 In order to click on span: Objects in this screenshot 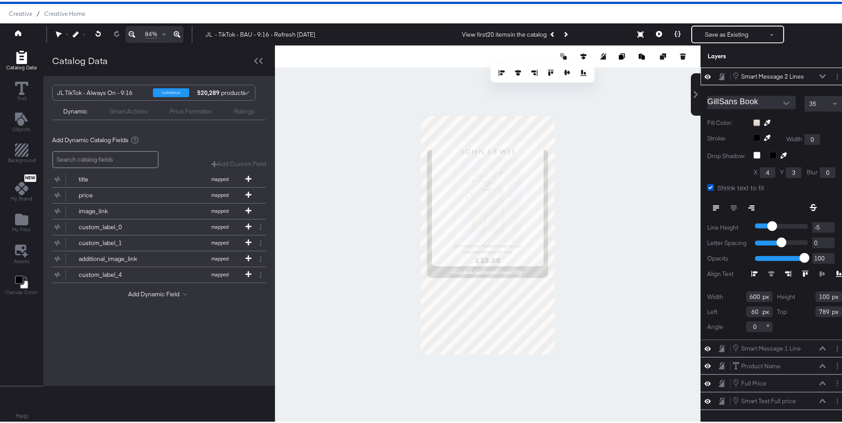, I will do `click(22, 128)`.